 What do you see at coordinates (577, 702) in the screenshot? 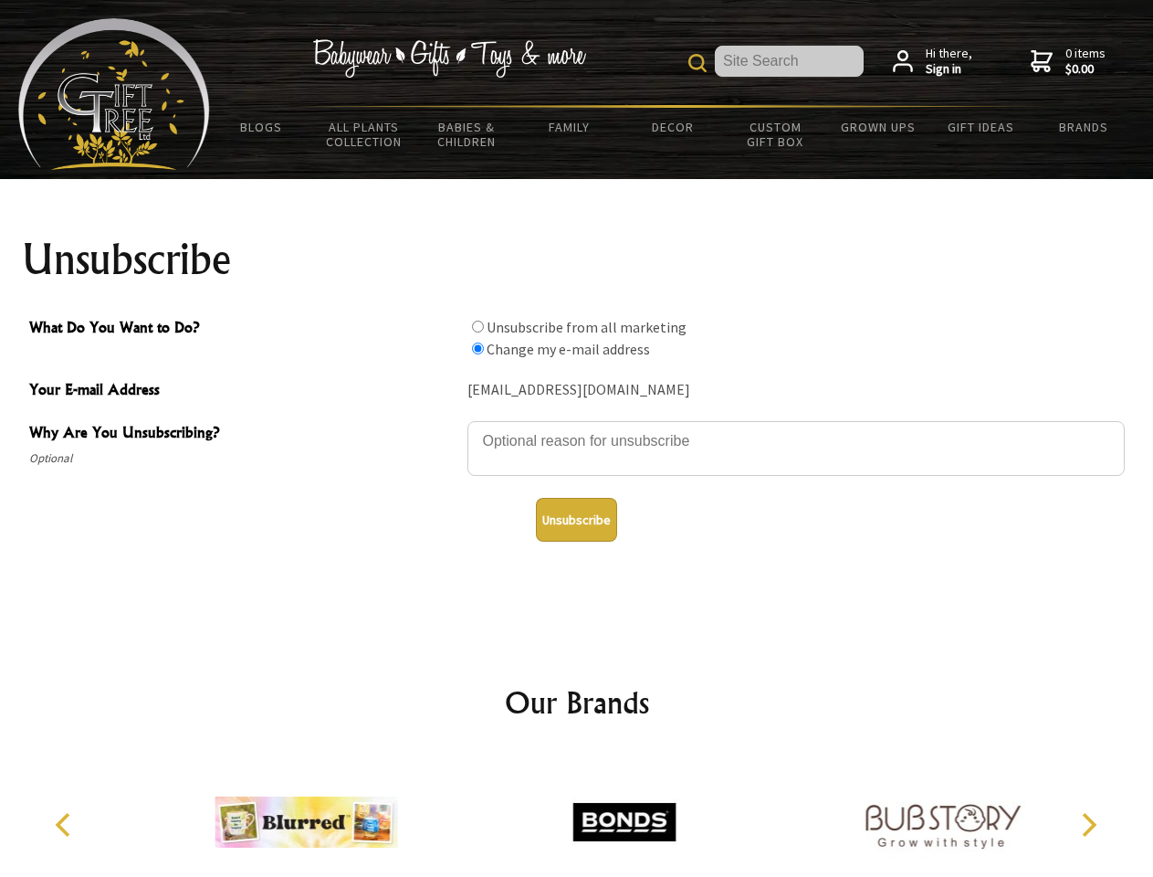
I see `h2: Our Brands` at bounding box center [577, 702].